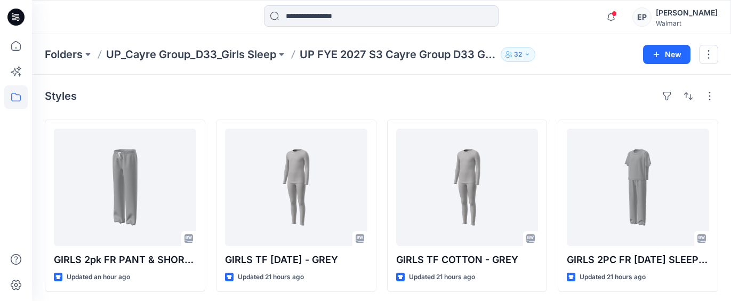 This screenshot has height=301, width=731. Describe the element at coordinates (467, 260) in the screenshot. I see `p: GIRLS TF COTTON - GREY` at that location.